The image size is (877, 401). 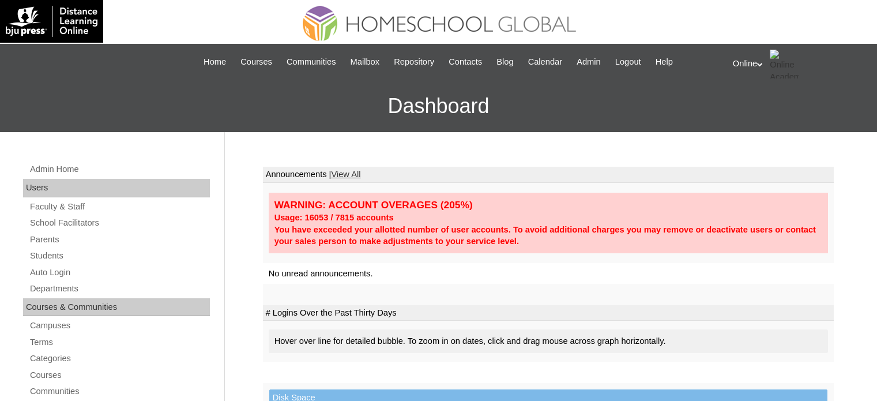 I want to click on a: Campuses, so click(x=119, y=325).